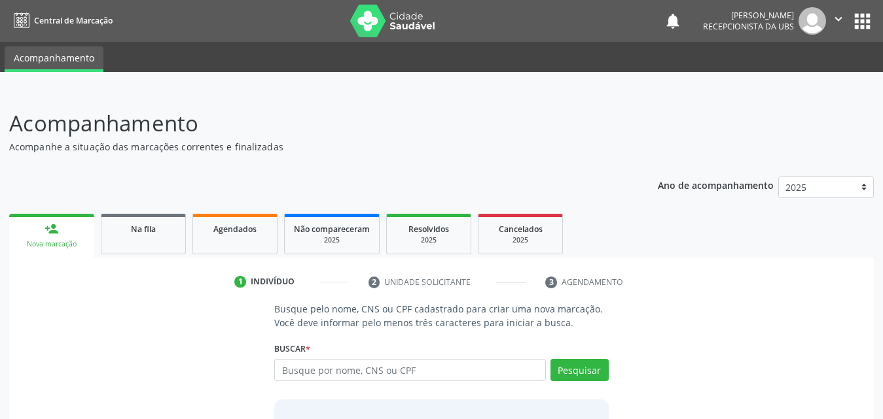 The width and height of the screenshot is (883, 419). What do you see at coordinates (240, 282) in the screenshot?
I see `div: 1` at bounding box center [240, 282].